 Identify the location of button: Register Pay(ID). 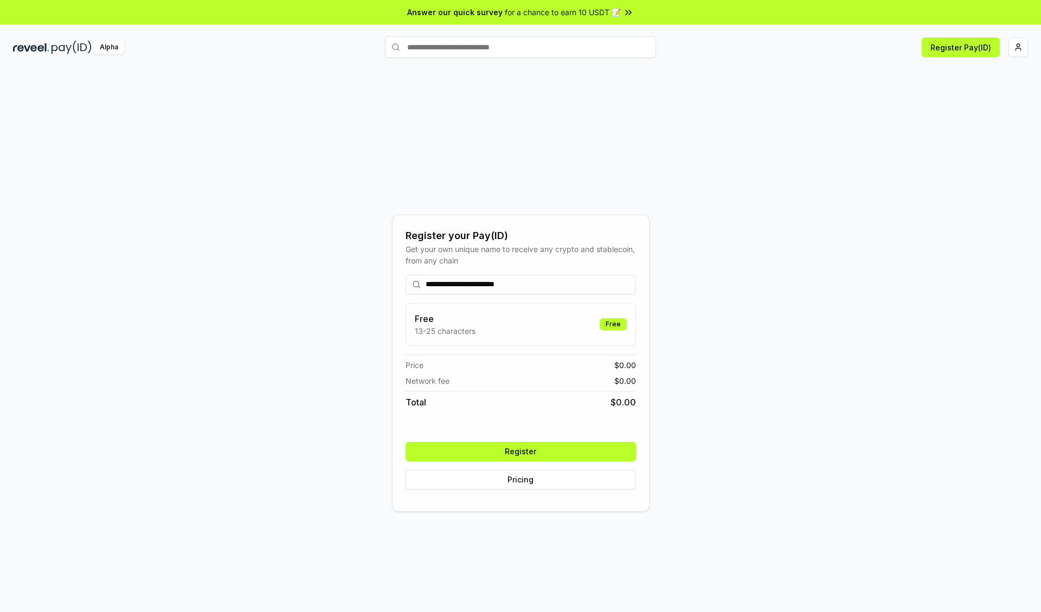
(961, 47).